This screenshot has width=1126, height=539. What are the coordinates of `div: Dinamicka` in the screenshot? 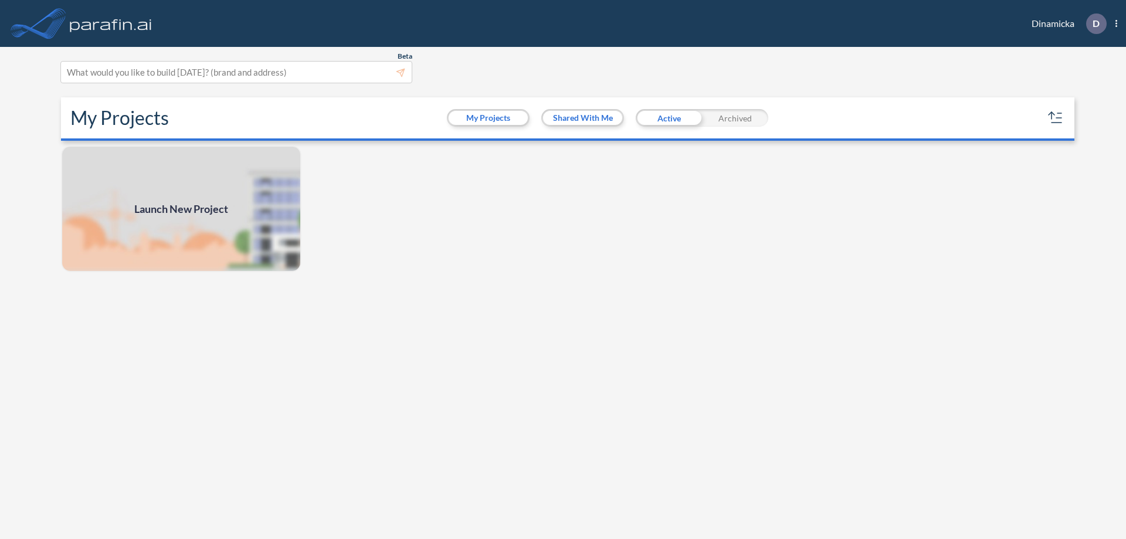 It's located at (1066, 23).